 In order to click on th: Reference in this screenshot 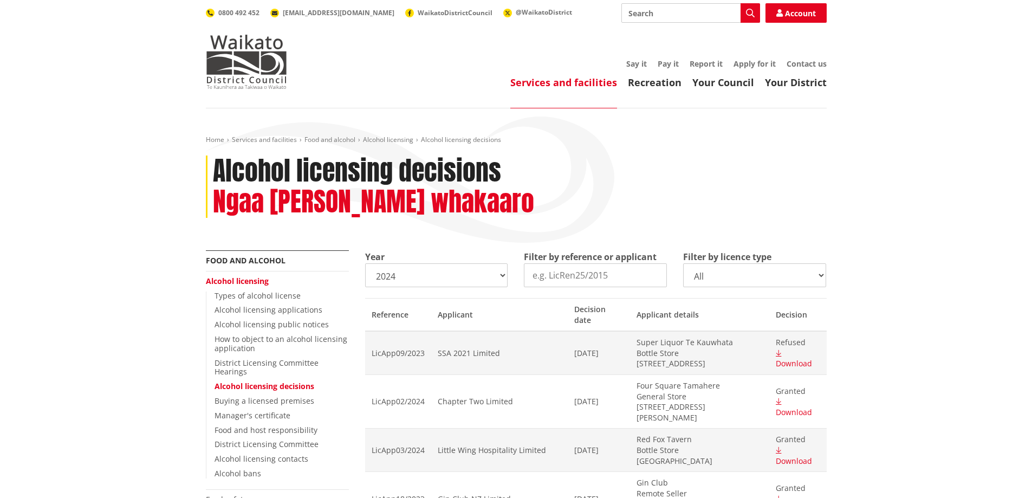, I will do `click(398, 314)`.